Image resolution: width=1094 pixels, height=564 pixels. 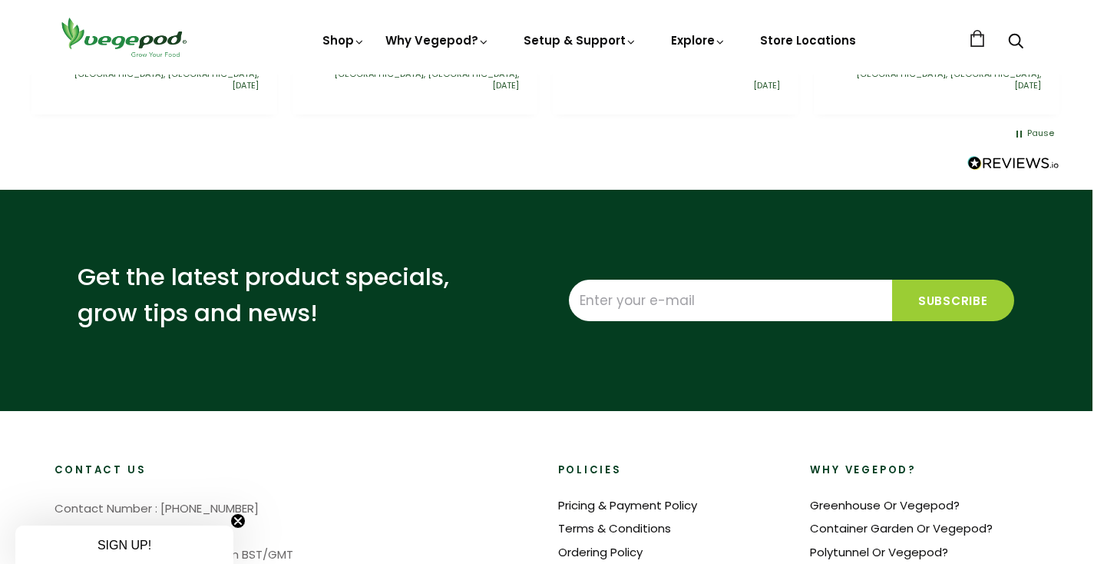 I want to click on a: Shop, so click(x=344, y=40).